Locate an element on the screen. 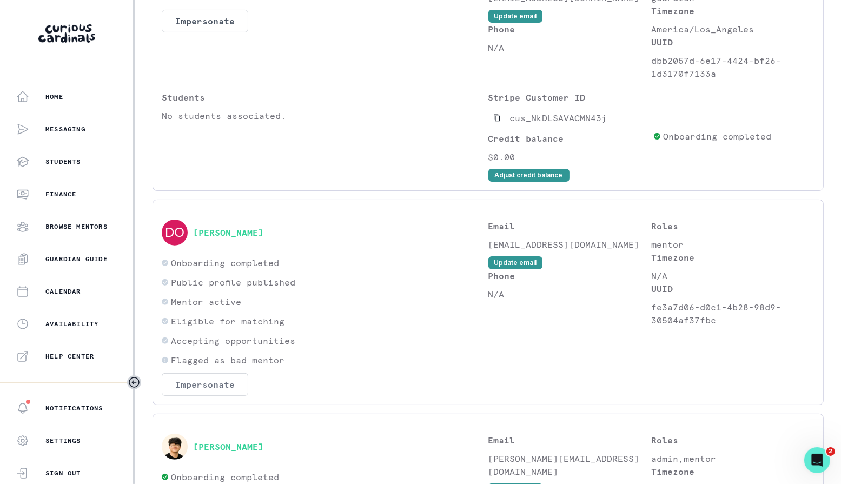 The image size is (841, 484). p: No students associated. is located at coordinates (325, 116).